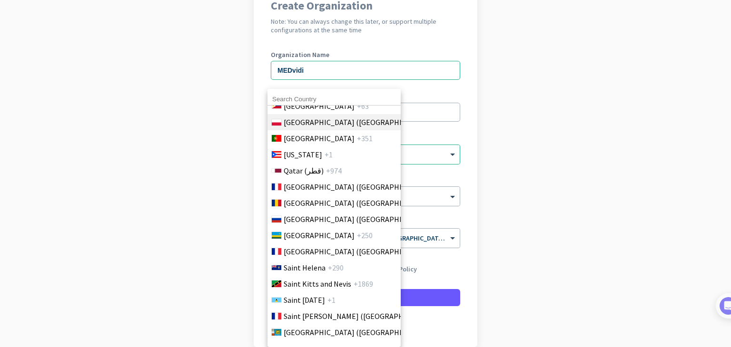  Describe the element at coordinates (363, 284) in the screenshot. I see `span: +1869` at that location.